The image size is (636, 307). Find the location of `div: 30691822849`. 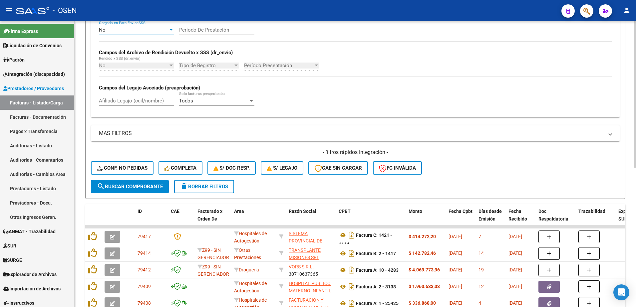

div: 30691822849 is located at coordinates (311, 237).